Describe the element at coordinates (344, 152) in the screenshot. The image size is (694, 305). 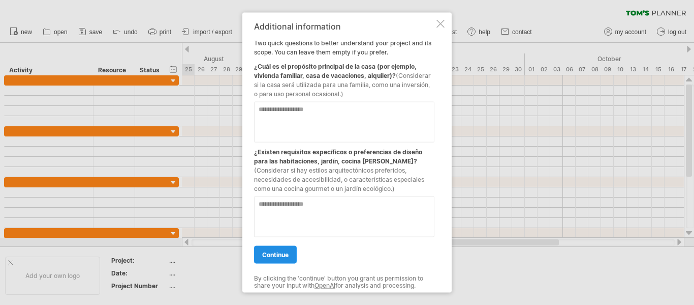
I see `div: Two quick questions to better understand your project and its scope. You can leave them empty if ...` at that location.